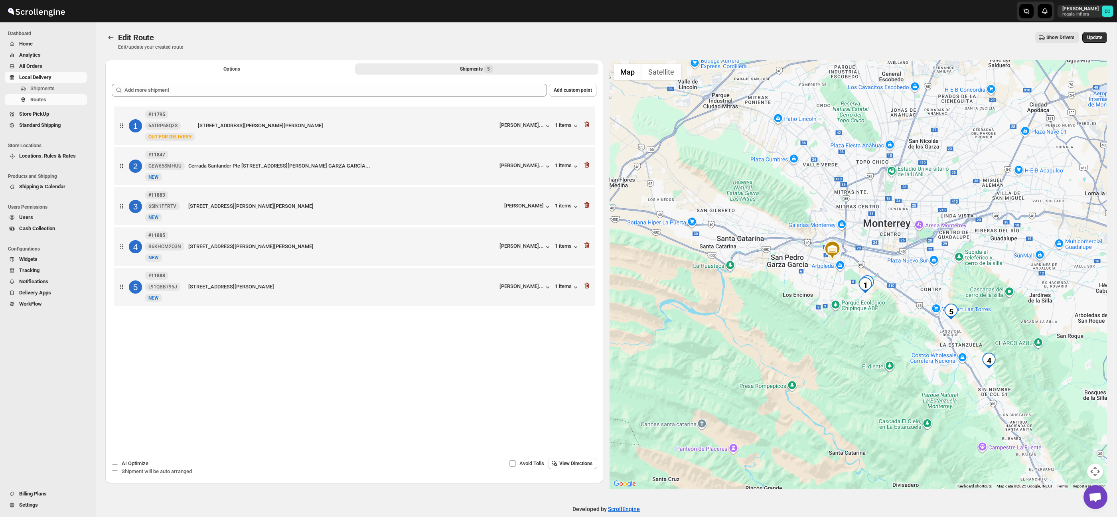  What do you see at coordinates (232, 69) in the screenshot?
I see `span: Options` at bounding box center [232, 69].